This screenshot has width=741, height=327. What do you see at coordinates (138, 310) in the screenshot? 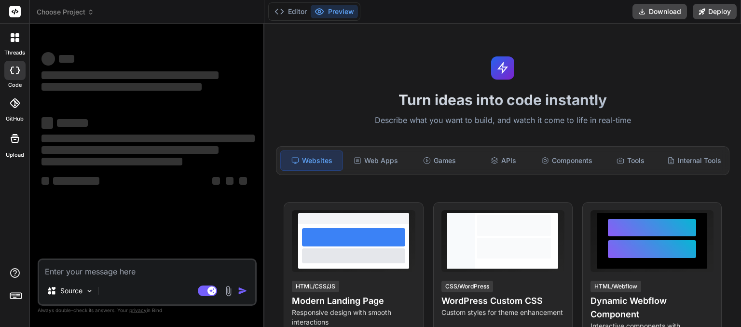
I see `span: privacy` at bounding box center [138, 310].